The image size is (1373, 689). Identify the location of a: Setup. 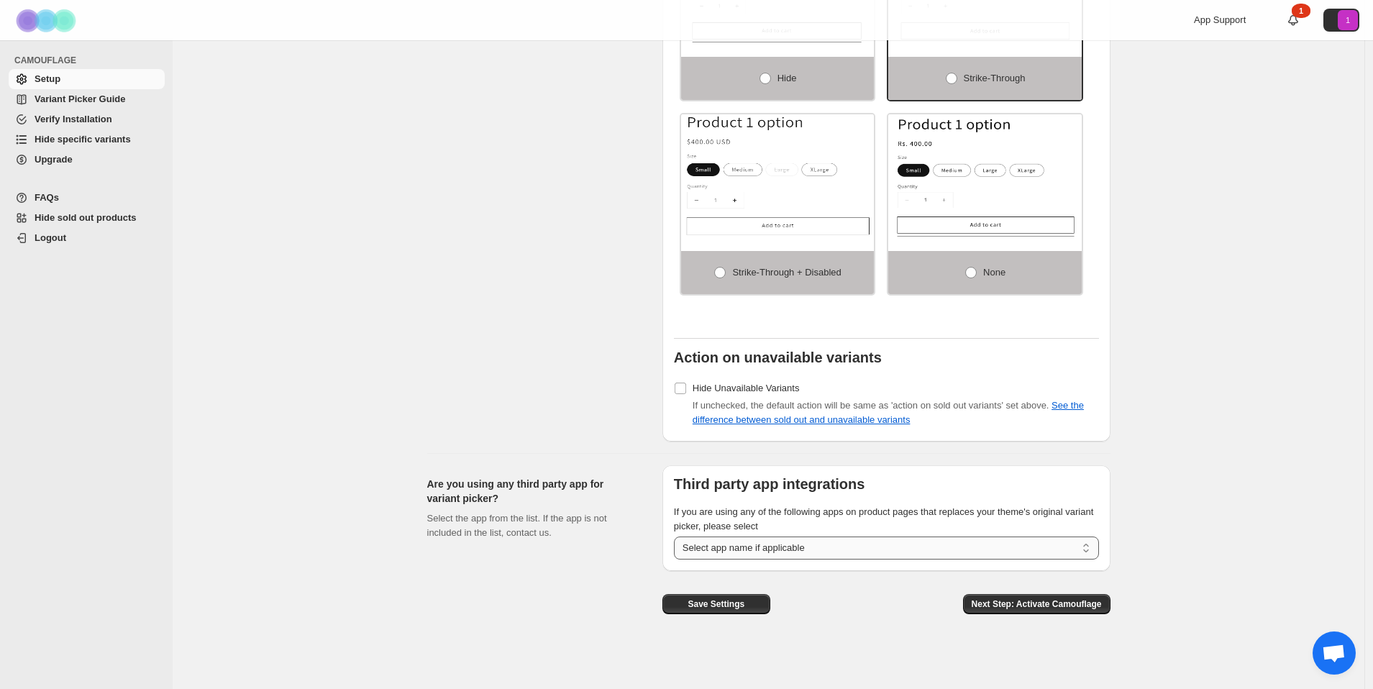
(86, 79).